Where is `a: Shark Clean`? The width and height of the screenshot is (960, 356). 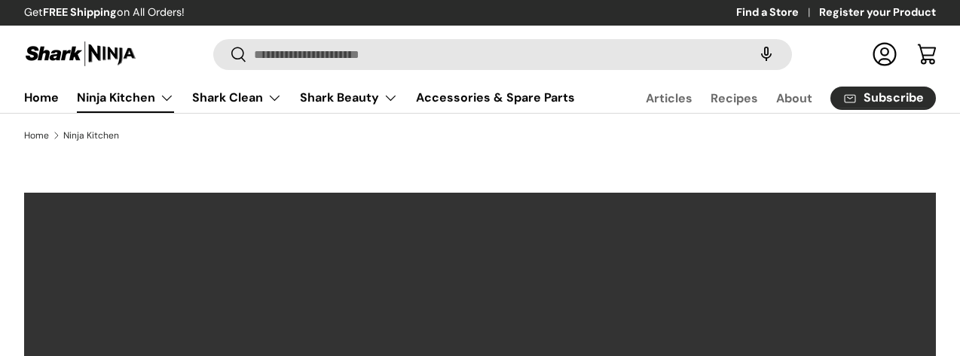
a: Shark Clean is located at coordinates (237, 98).